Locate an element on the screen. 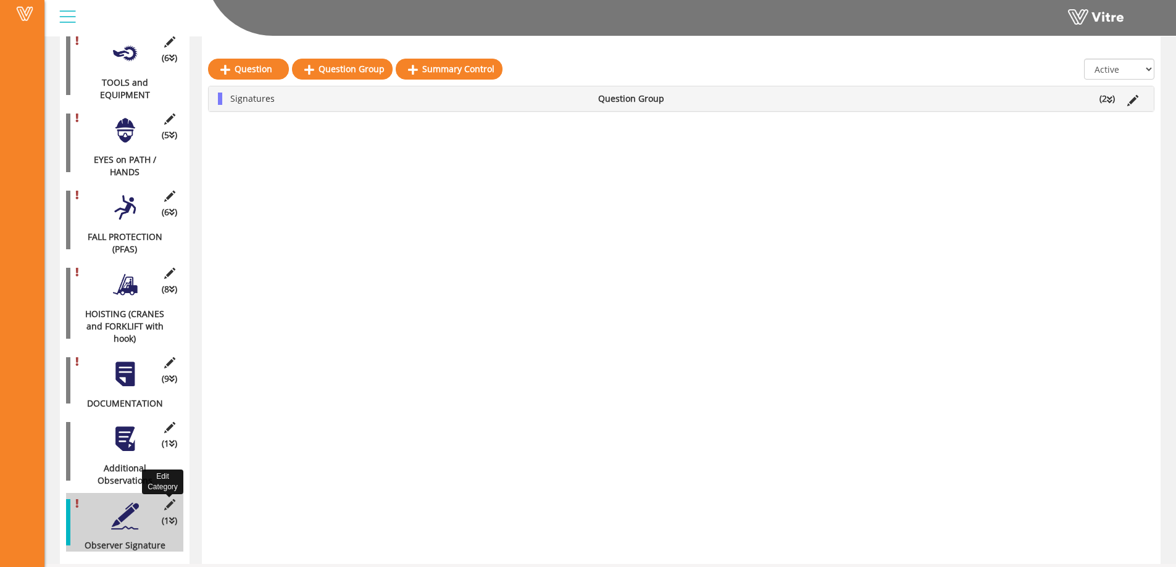 This screenshot has height=567, width=1176. div: Additional Observations is located at coordinates (120, 475).